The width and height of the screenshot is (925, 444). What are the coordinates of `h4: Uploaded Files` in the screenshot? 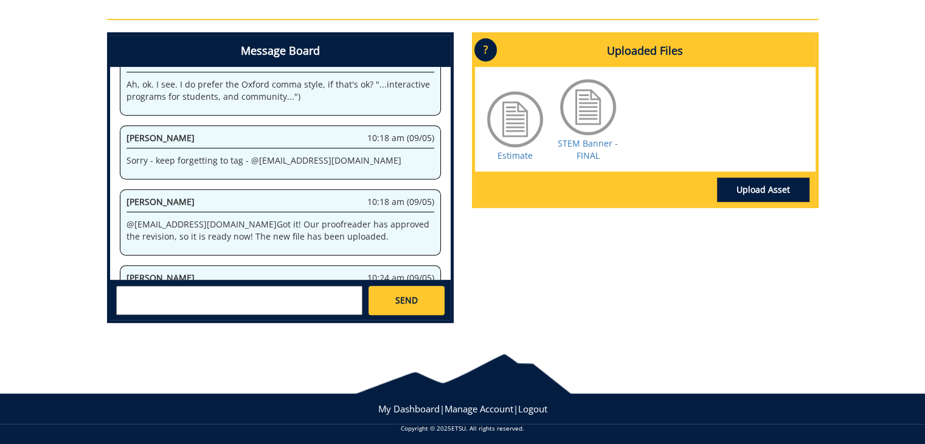 It's located at (646, 51).